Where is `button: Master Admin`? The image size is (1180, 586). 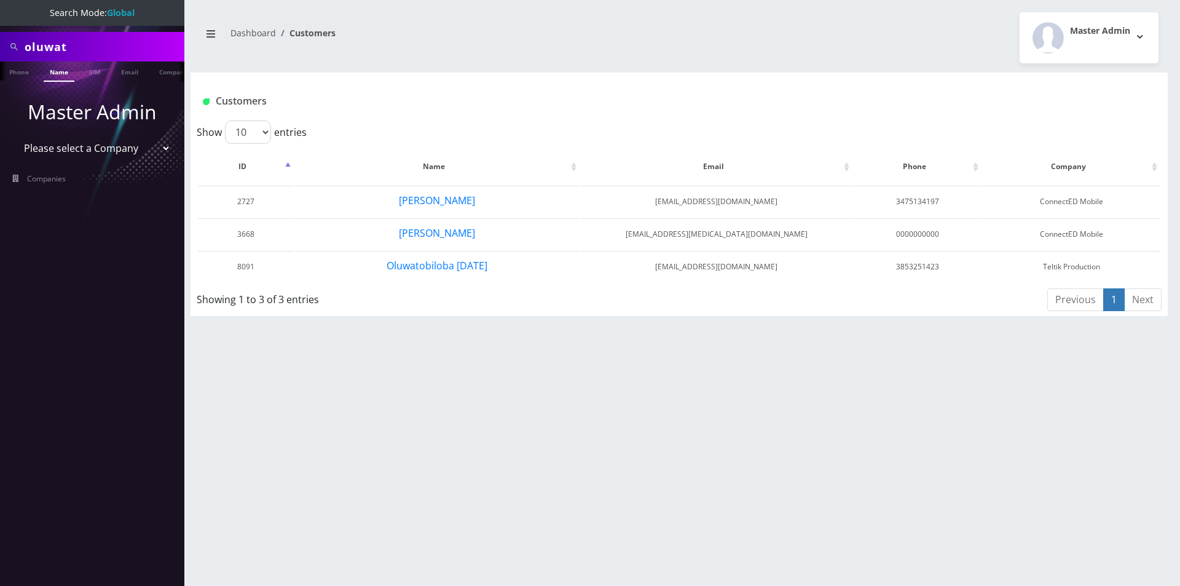 button: Master Admin is located at coordinates (1089, 38).